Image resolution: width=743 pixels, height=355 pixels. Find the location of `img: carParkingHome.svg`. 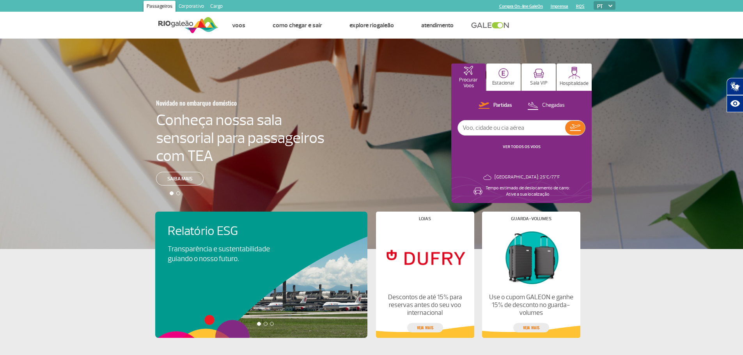

img: carParkingHome.svg is located at coordinates (504, 73).